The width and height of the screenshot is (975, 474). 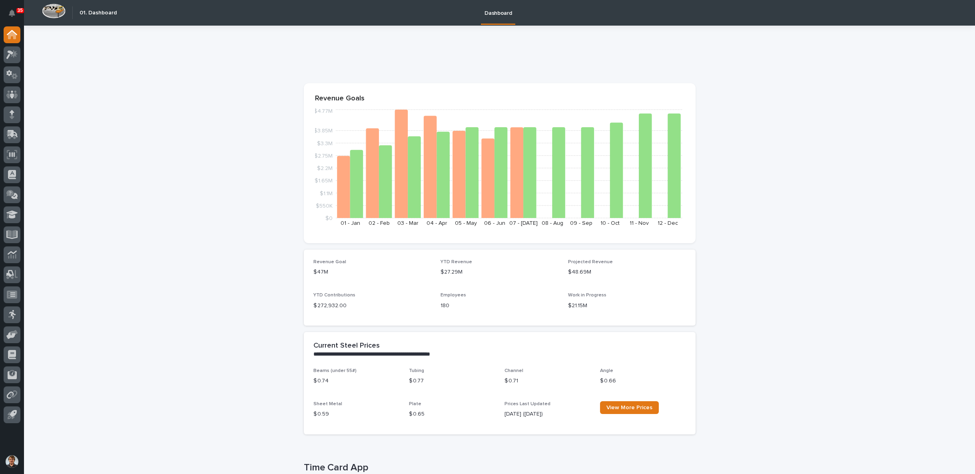 I want to click on button: Notifications, so click(x=12, y=13).